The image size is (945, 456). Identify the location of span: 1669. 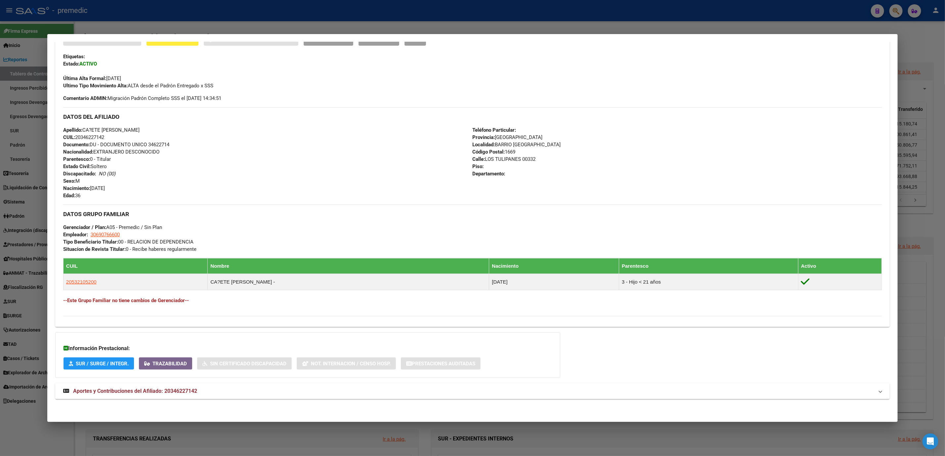
(494, 152).